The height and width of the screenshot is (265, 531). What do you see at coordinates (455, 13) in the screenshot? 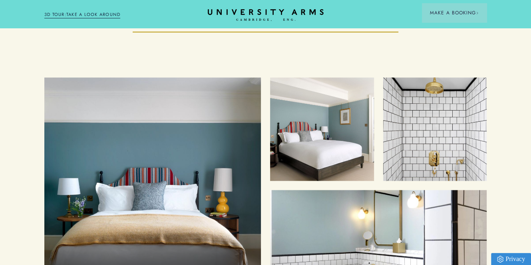
I see `button: Make a BookingArrow icon` at bounding box center [455, 13].